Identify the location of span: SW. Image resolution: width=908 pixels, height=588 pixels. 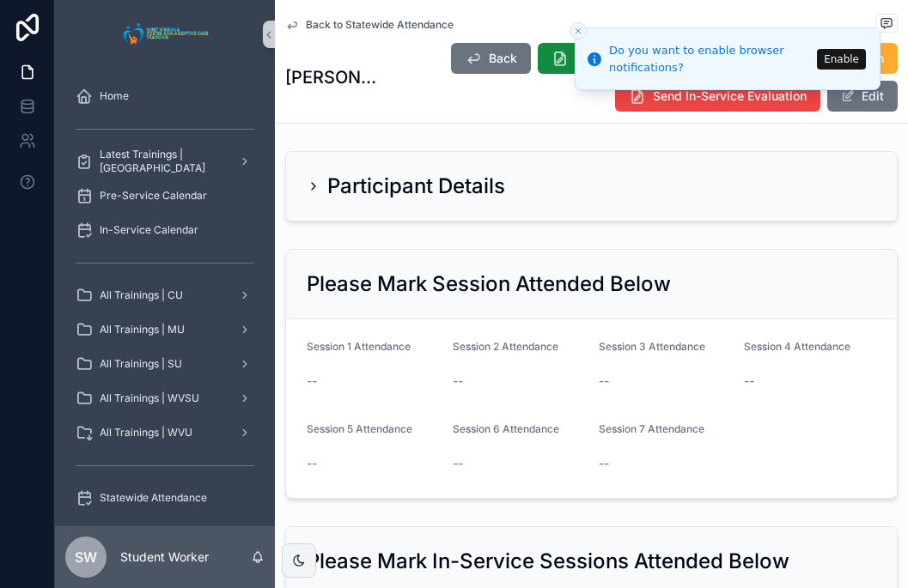
(86, 558).